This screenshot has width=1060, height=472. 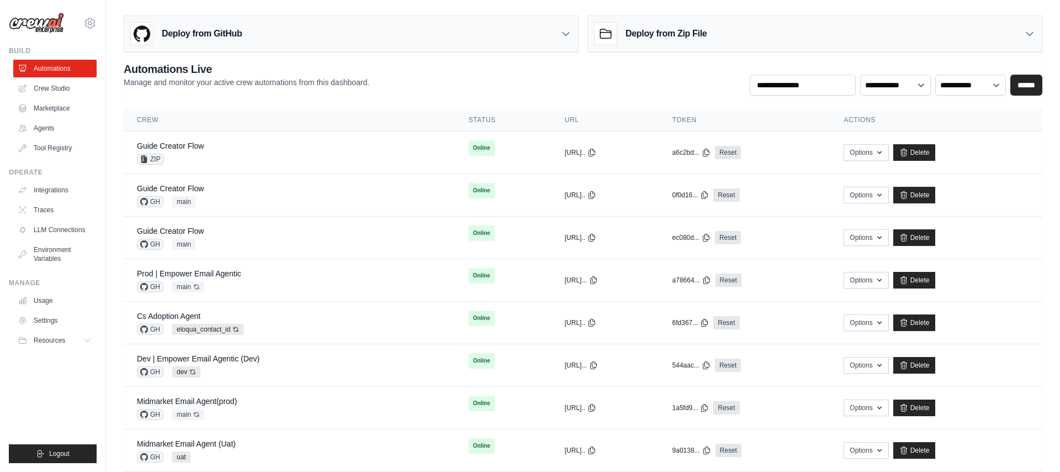 I want to click on th: Status, so click(x=504, y=120).